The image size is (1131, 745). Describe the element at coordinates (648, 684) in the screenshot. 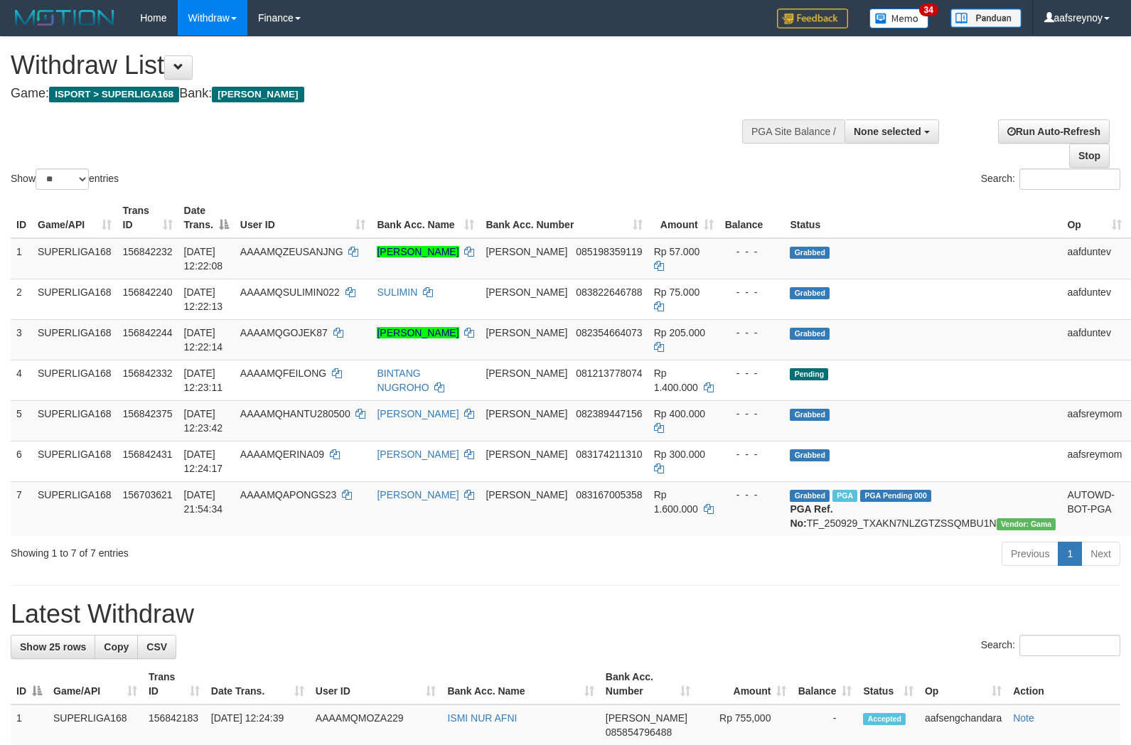

I see `th: Bank Acc. Number: activate to sort column ascending` at that location.